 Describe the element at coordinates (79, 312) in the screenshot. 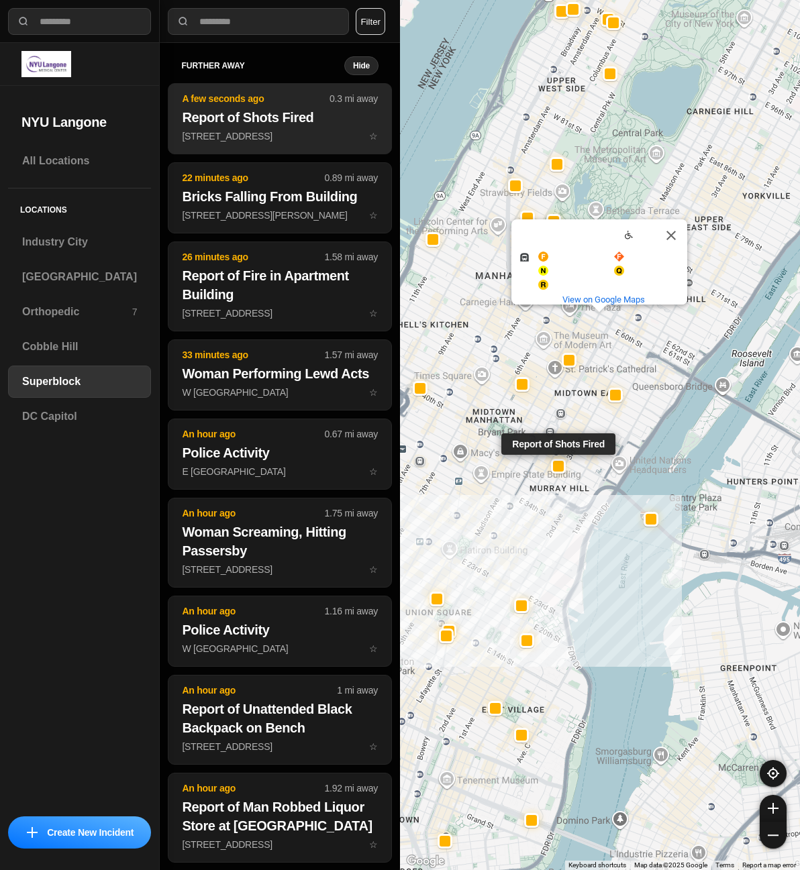

I see `a: Orthopedic7` at that location.